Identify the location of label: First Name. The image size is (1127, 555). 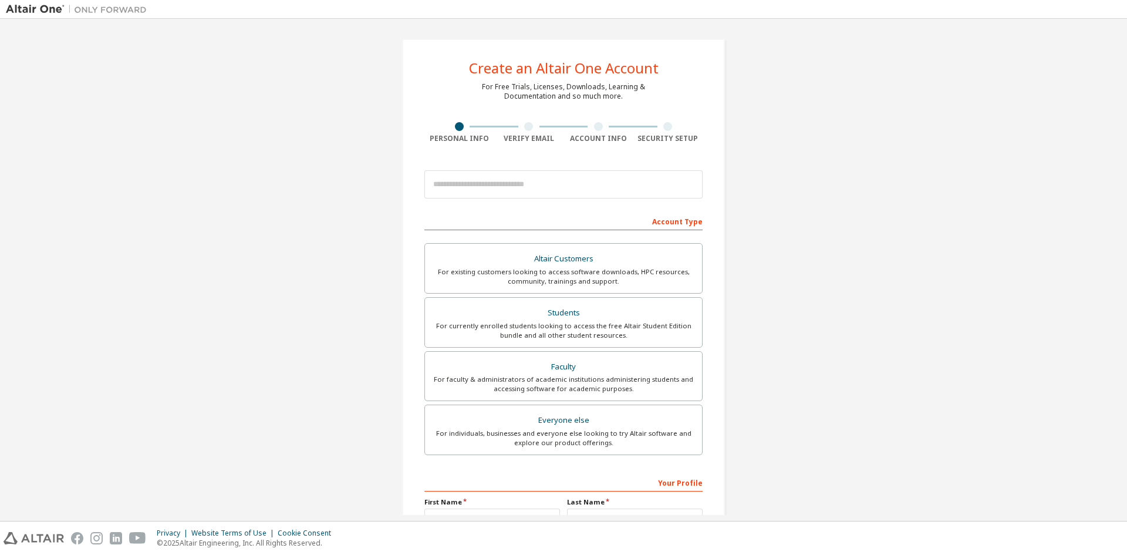
(492, 502).